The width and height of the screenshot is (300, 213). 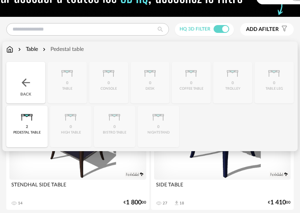 What do you see at coordinates (26, 83) in the screenshot?
I see `div: Back` at bounding box center [26, 83].